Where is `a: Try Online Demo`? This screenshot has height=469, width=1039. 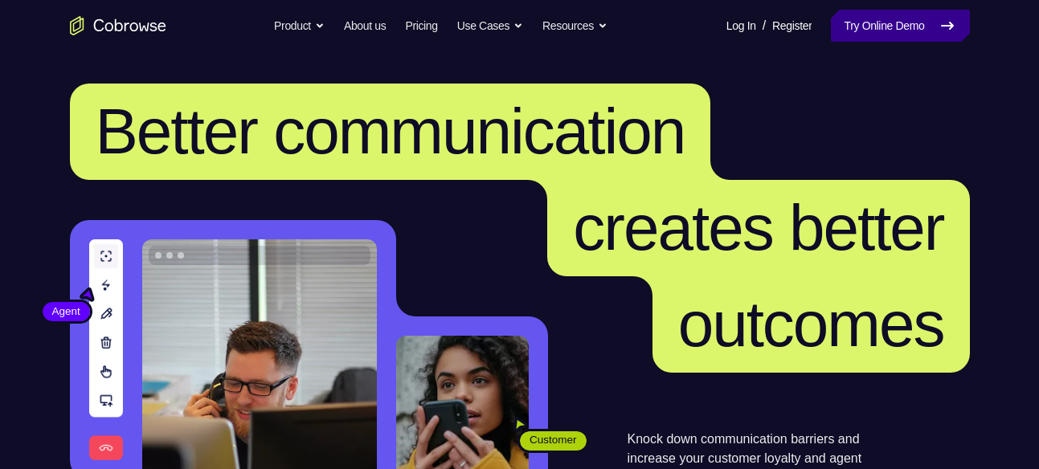 a: Try Online Demo is located at coordinates (900, 26).